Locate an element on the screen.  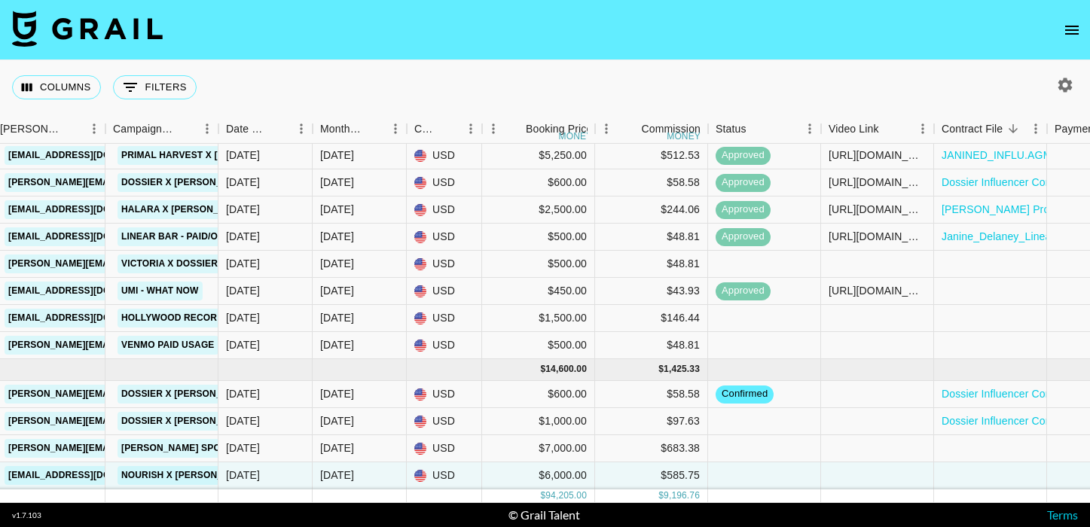
div: 9/19/2025 is located at coordinates (243, 448).